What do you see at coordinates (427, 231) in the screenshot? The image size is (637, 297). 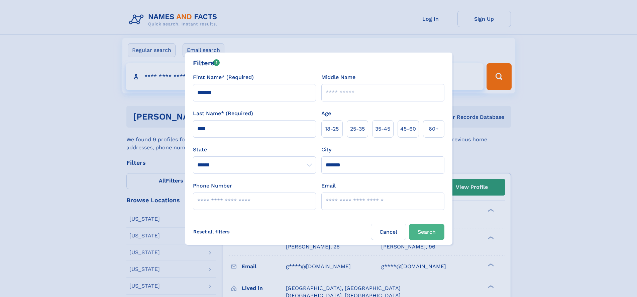 I see `button: Search` at bounding box center [427, 231].